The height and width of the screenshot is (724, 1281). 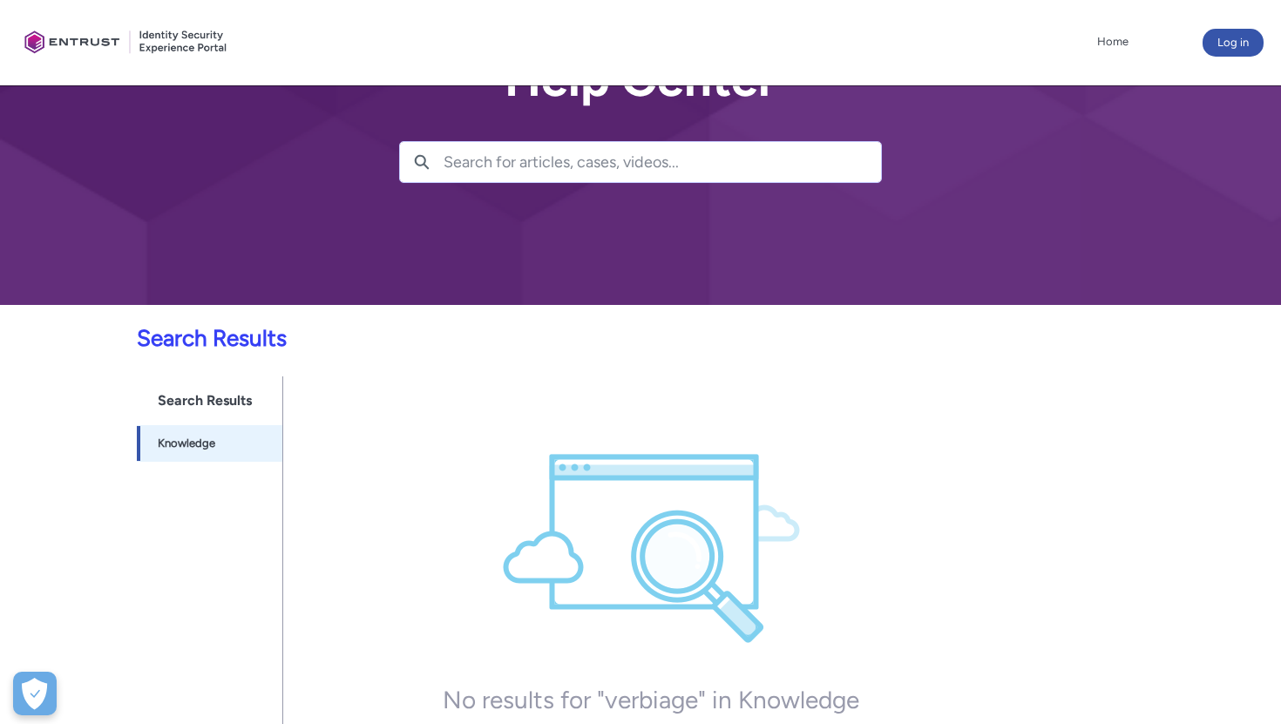 I want to click on button: Open Preferences, so click(x=35, y=694).